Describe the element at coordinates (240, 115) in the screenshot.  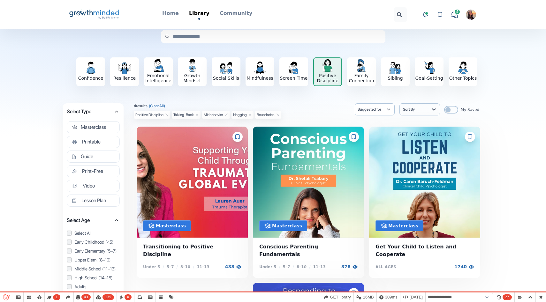
I see `div: Nagging` at that location.